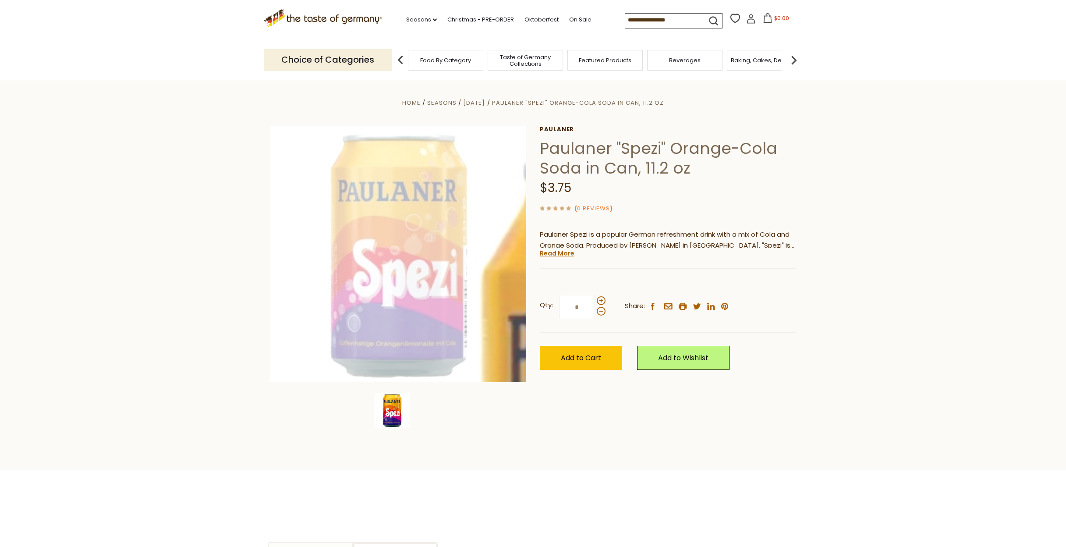 The image size is (1066, 547). I want to click on a: Taste of Germany Collections, so click(526, 60).